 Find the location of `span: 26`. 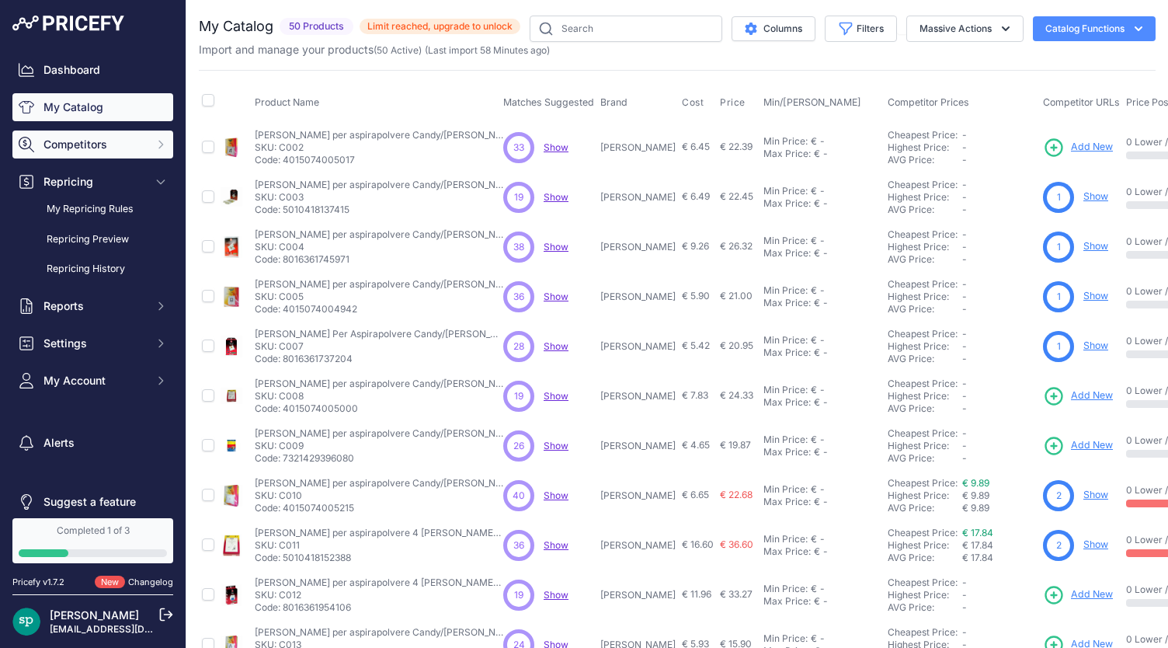

span: 26 is located at coordinates (519, 446).